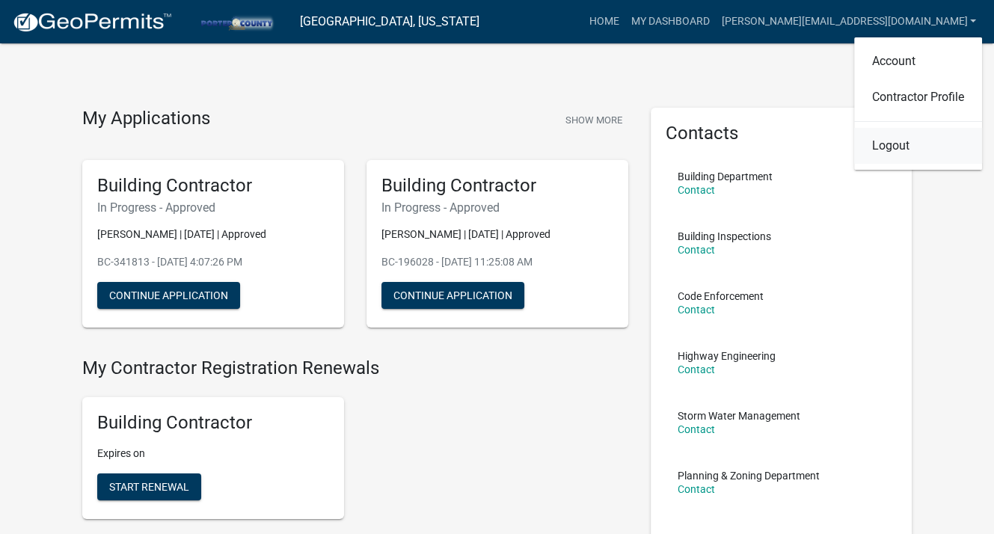 The width and height of the screenshot is (994, 534). What do you see at coordinates (749, 476) in the screenshot?
I see `p: Planning & Zoning Department` at bounding box center [749, 476].